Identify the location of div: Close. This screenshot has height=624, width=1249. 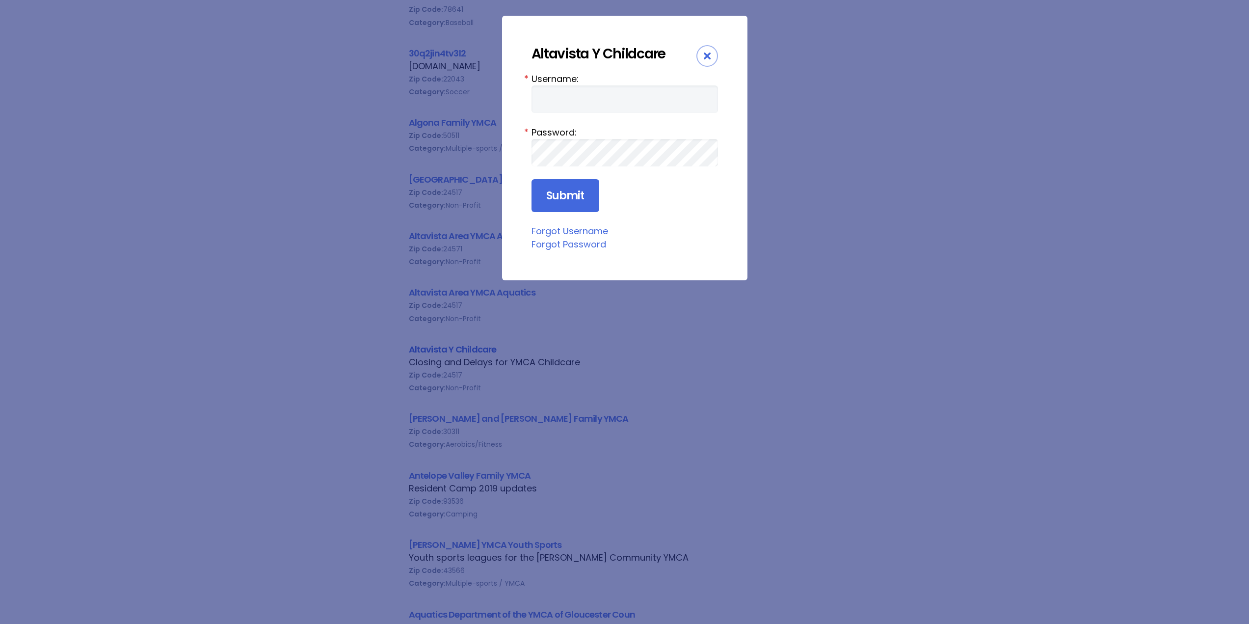
(707, 56).